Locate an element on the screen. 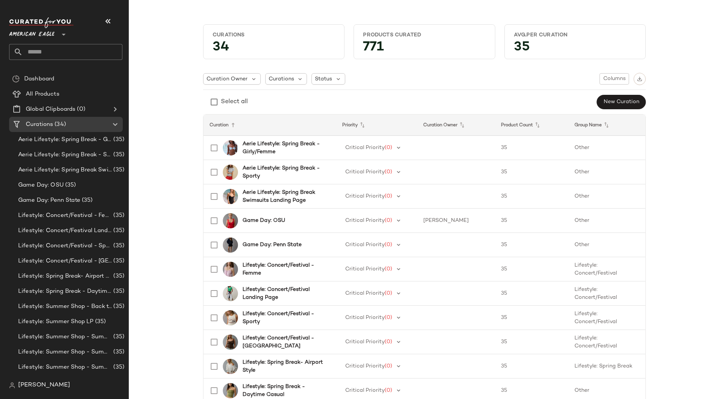 This screenshot has width=720, height=399. div: 771 is located at coordinates (424, 49).